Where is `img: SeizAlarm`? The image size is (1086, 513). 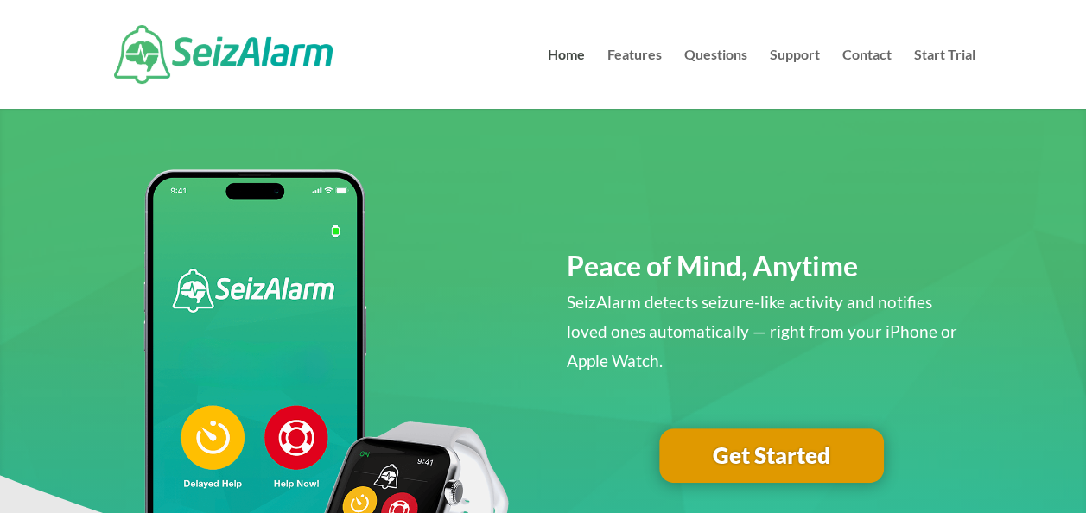 img: SeizAlarm is located at coordinates (223, 54).